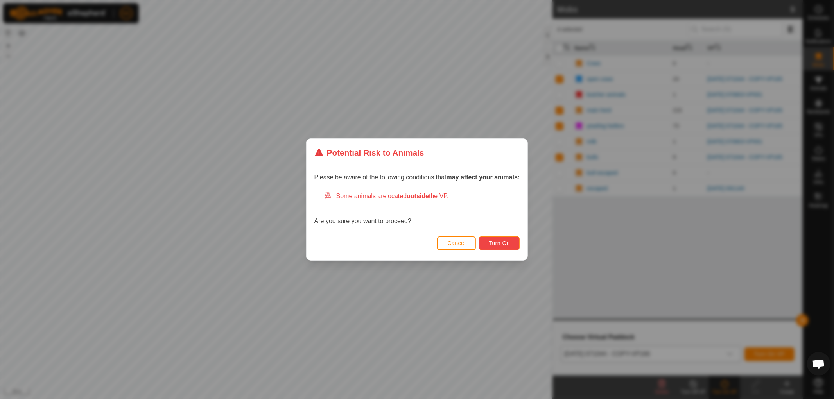 The height and width of the screenshot is (399, 834). Describe the element at coordinates (369, 153) in the screenshot. I see `div: Potential Risk to Animals` at that location.